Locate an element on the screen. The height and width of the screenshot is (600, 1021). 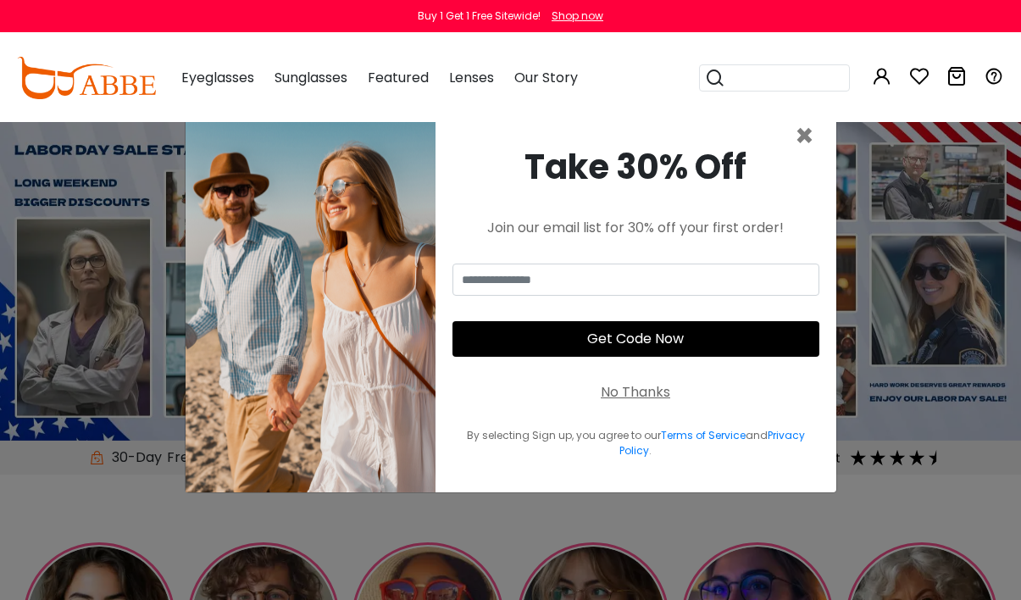
div: No Thanks is located at coordinates (636, 392).